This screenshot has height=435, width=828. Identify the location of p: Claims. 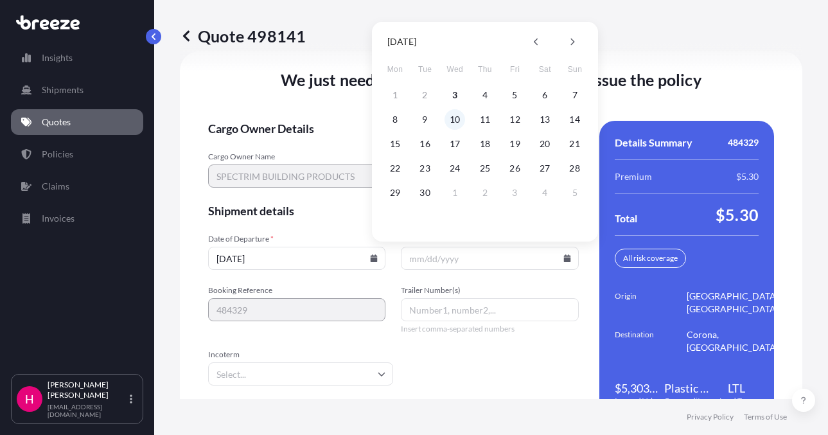
(55, 186).